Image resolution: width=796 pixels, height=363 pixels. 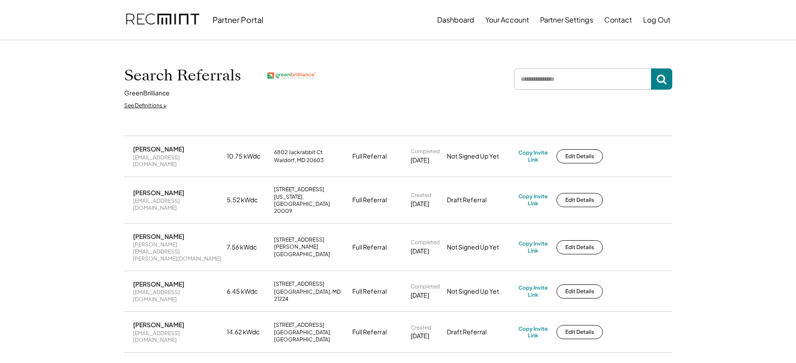 I want to click on img: greenbrilliance.png, so click(x=292, y=76).